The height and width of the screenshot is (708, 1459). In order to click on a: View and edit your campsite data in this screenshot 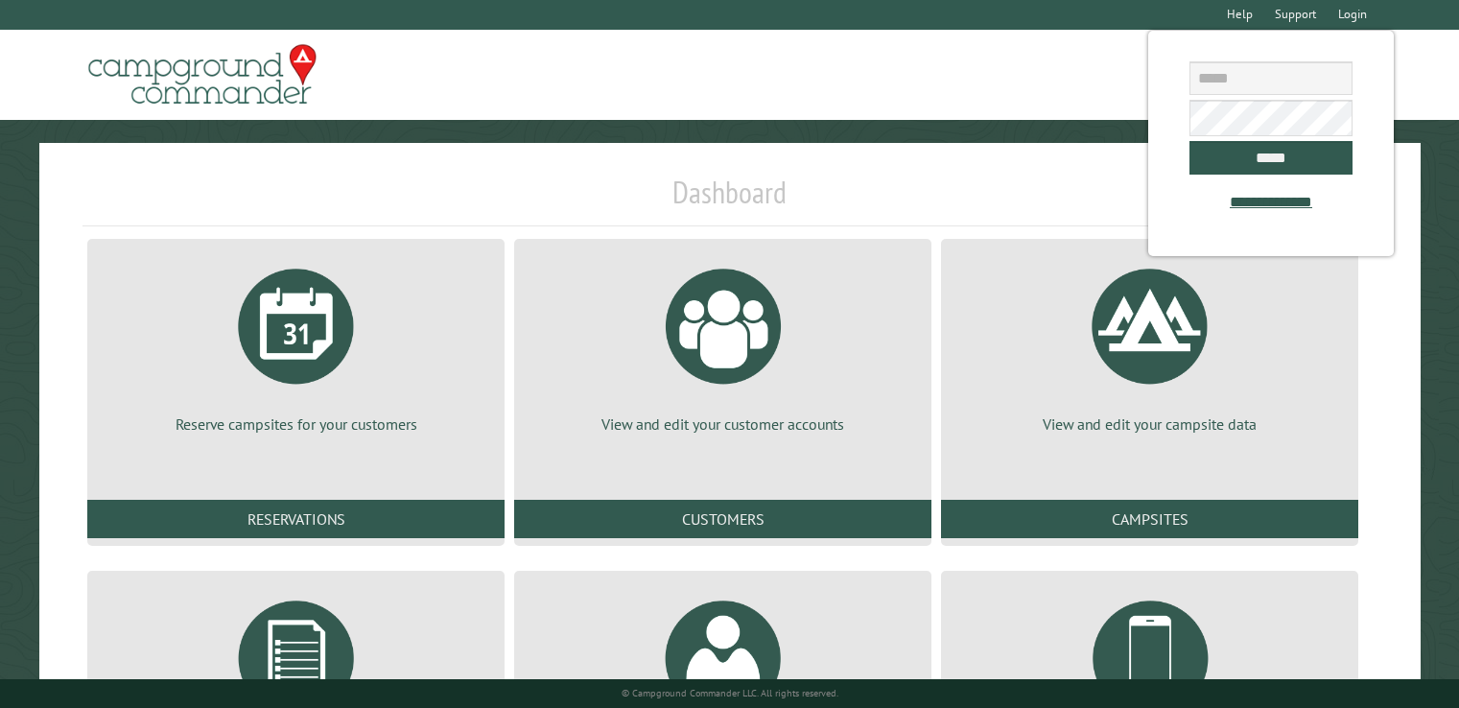, I will do `click(1149, 344)`.